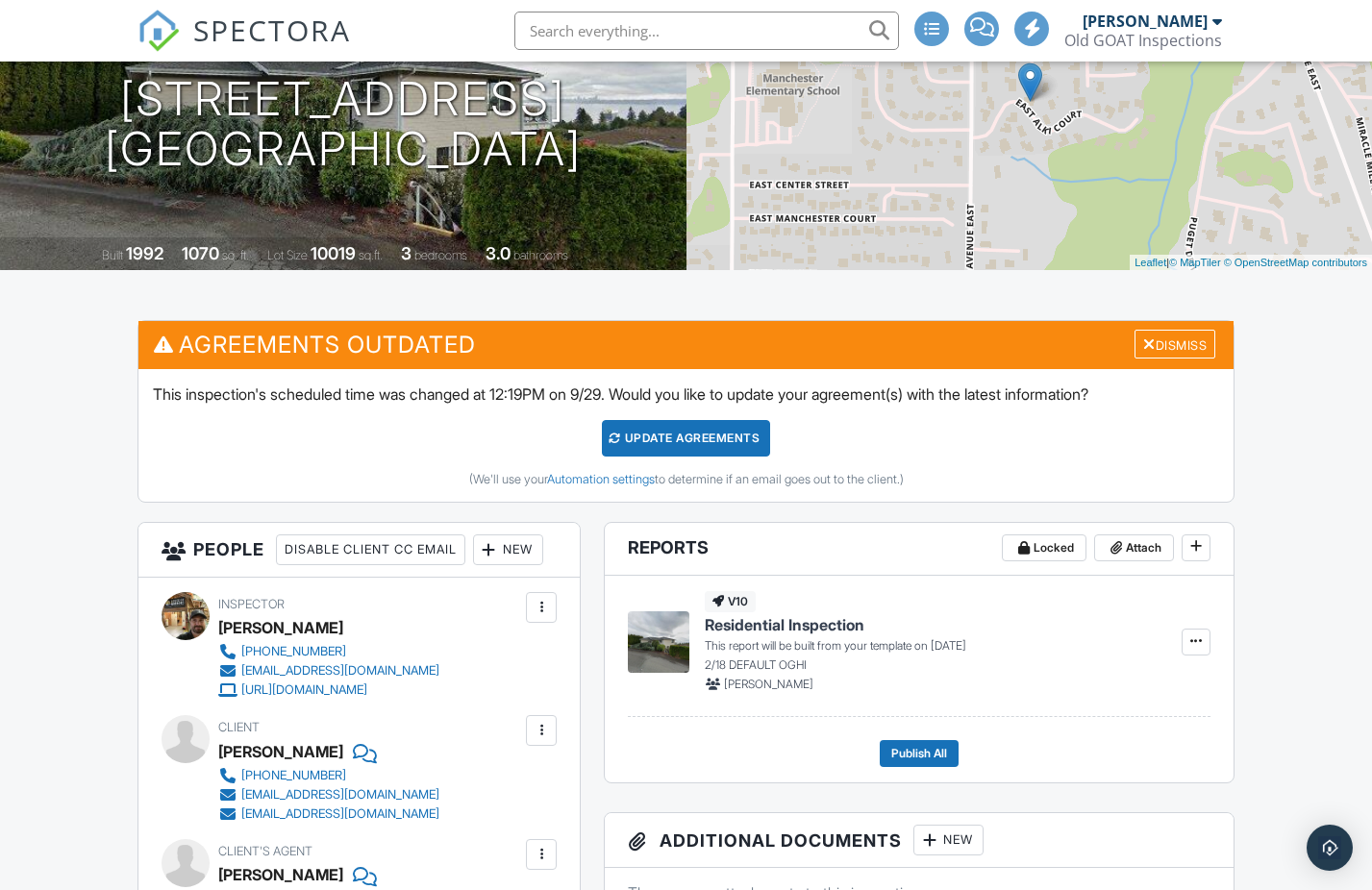 This screenshot has height=890, width=1372. Describe the element at coordinates (238, 727) in the screenshot. I see `span: Client` at that location.